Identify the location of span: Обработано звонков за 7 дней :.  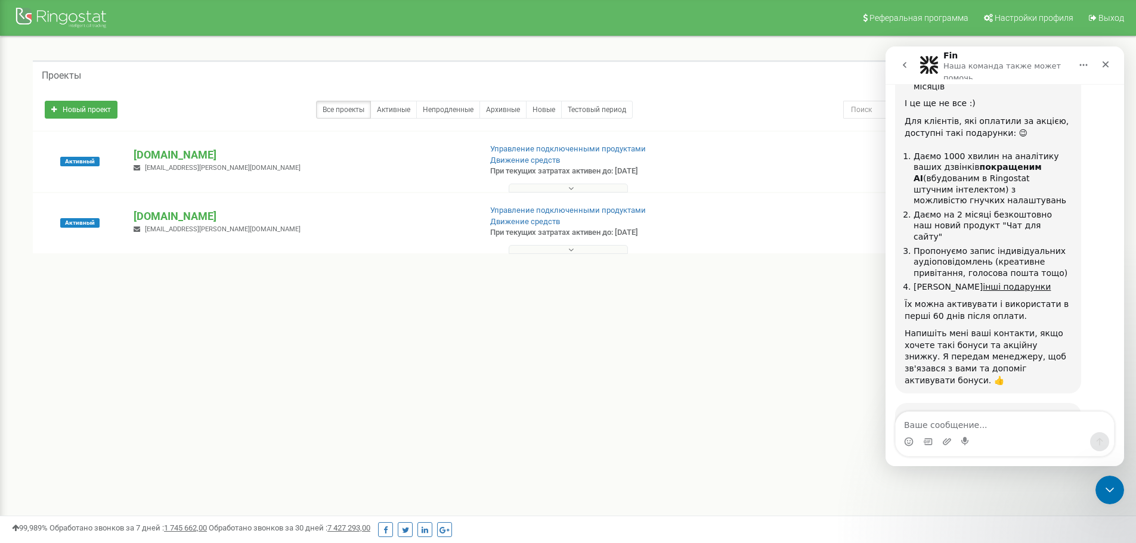
(128, 528).